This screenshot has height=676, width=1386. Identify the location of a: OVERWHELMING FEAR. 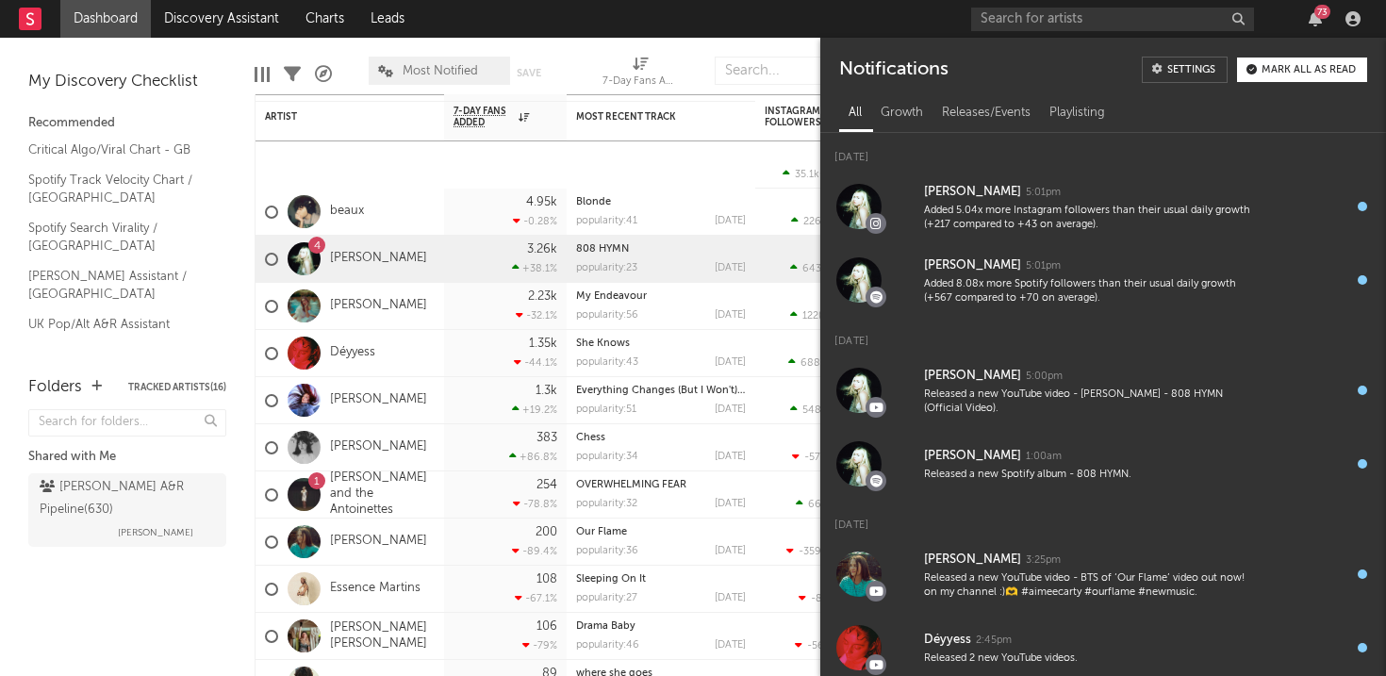
(631, 485).